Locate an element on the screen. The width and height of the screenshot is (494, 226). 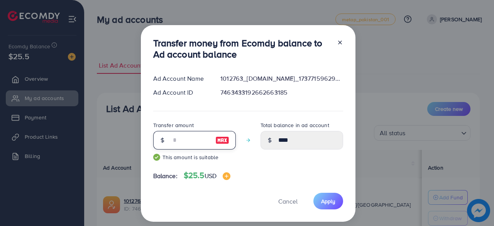
button: Apply is located at coordinates (328, 201).